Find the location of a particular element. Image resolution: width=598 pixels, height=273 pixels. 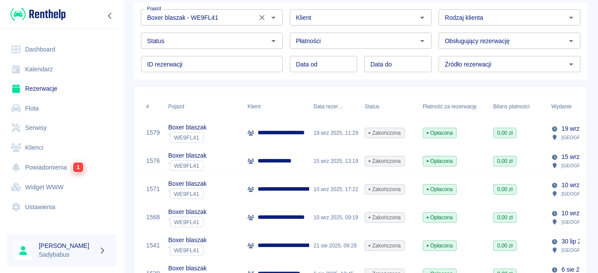

a: 1576 is located at coordinates (153, 161).